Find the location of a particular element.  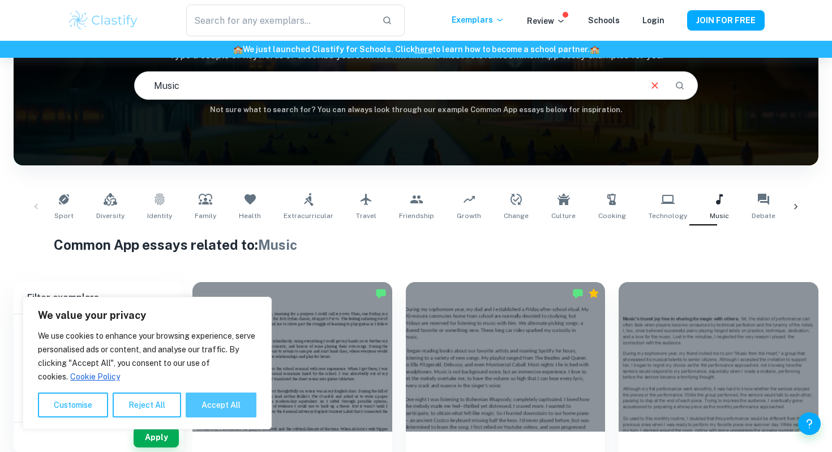

button: JOIN FOR FREE is located at coordinates (726, 20).